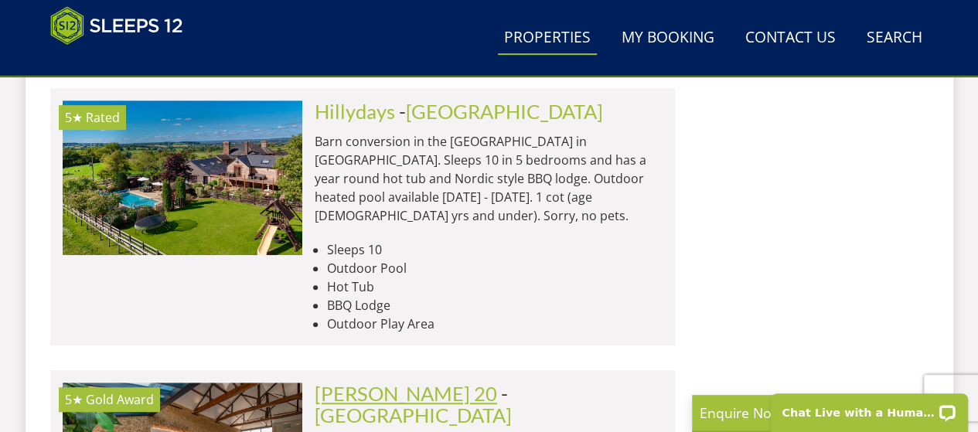 This screenshot has height=432, width=978. What do you see at coordinates (495, 268) in the screenshot?
I see `li: Outdoor Pool` at bounding box center [495, 268].